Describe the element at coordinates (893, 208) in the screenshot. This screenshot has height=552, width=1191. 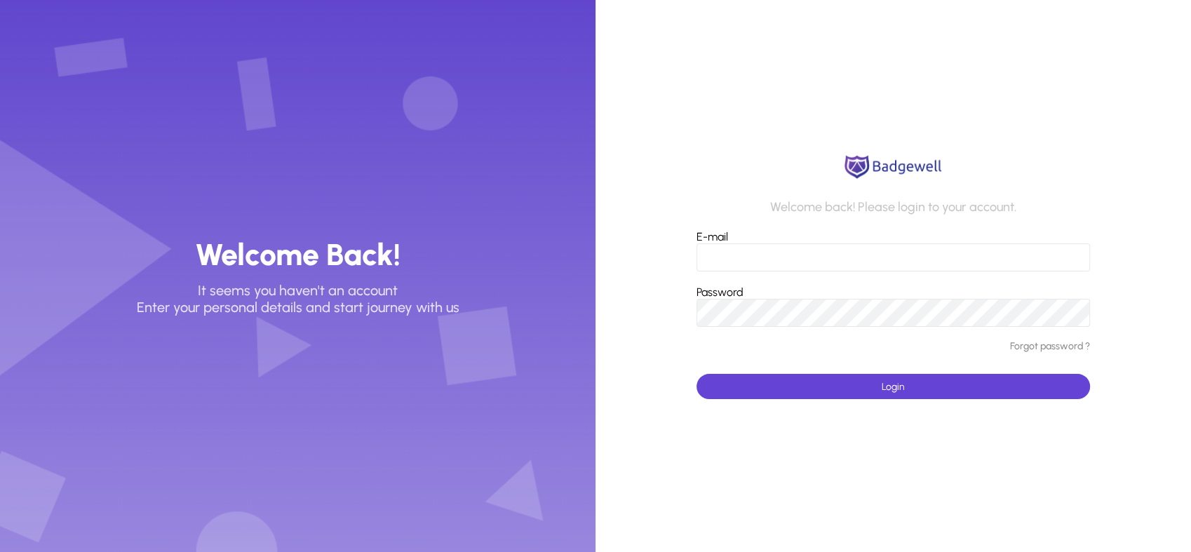
I see `p: Welcome back! Please login to your account.` at that location.